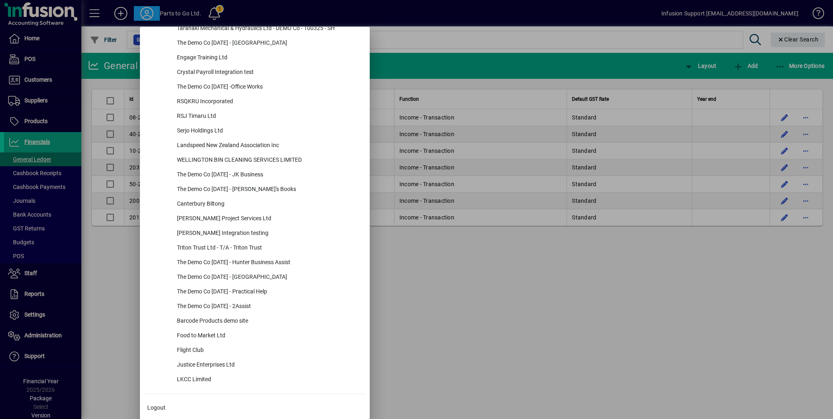 The height and width of the screenshot is (419, 833). I want to click on div: Food to Market Ltd, so click(268, 336).